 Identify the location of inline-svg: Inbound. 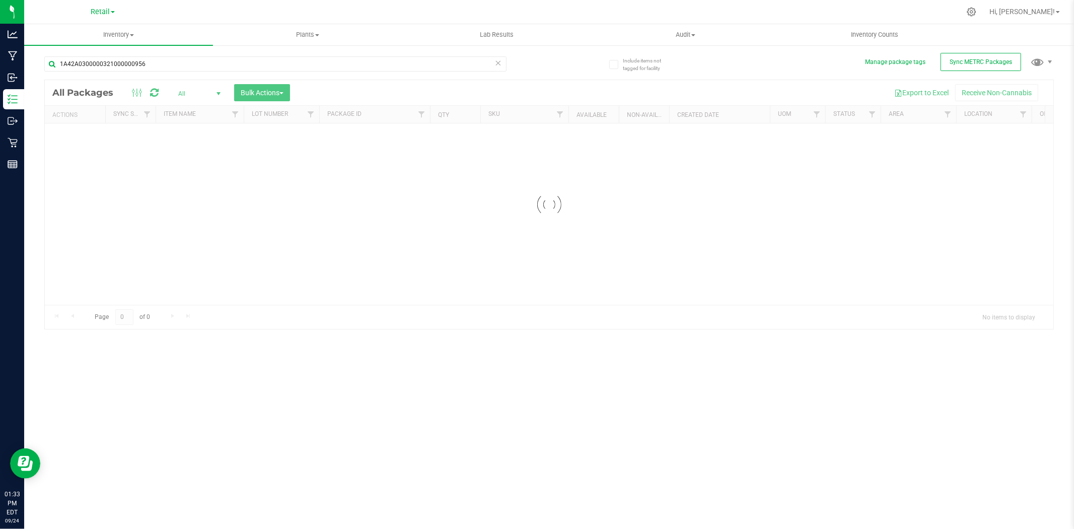
(13, 78).